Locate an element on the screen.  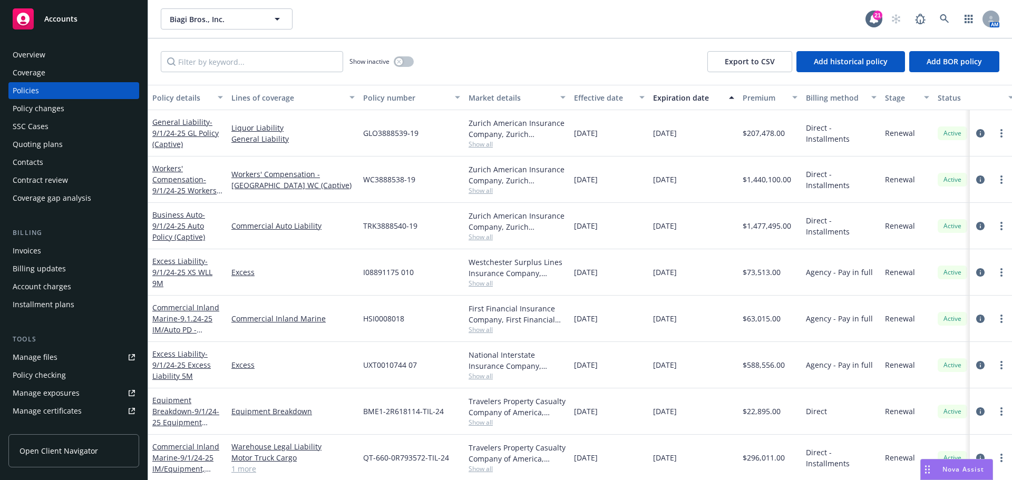
a: Policy checking is located at coordinates (74, 375).